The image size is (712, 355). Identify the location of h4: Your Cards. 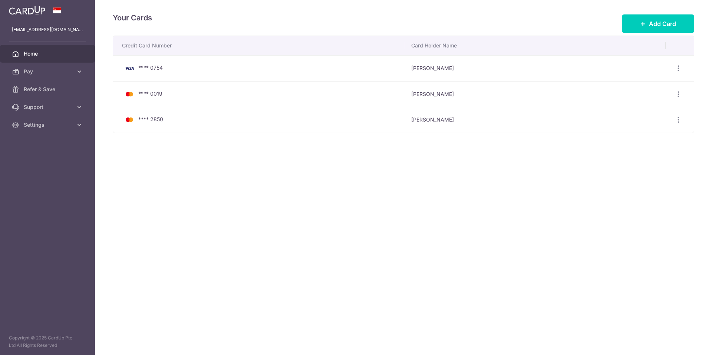
(132, 18).